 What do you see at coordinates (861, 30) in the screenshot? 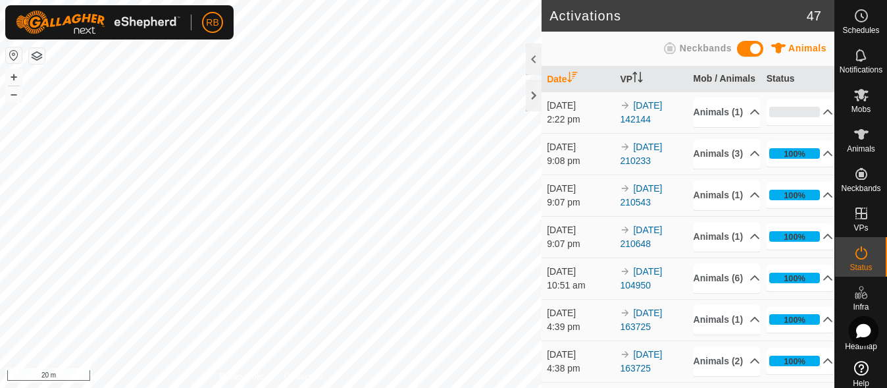
I see `span: Schedules` at bounding box center [861, 30].